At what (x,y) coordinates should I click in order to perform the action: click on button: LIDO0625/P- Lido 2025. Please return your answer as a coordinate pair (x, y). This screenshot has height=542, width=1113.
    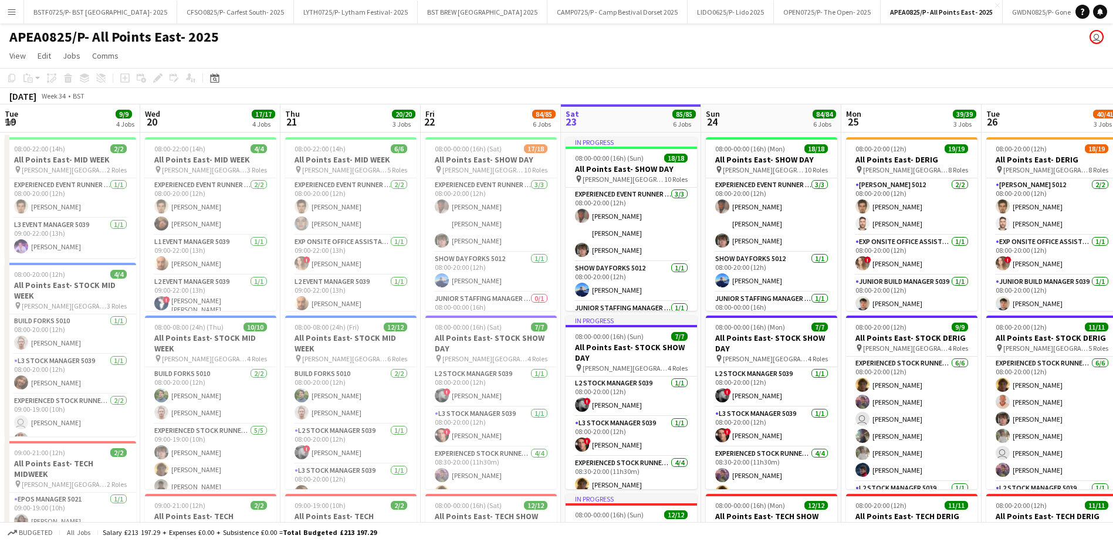
    Looking at the image, I should click on (731, 12).